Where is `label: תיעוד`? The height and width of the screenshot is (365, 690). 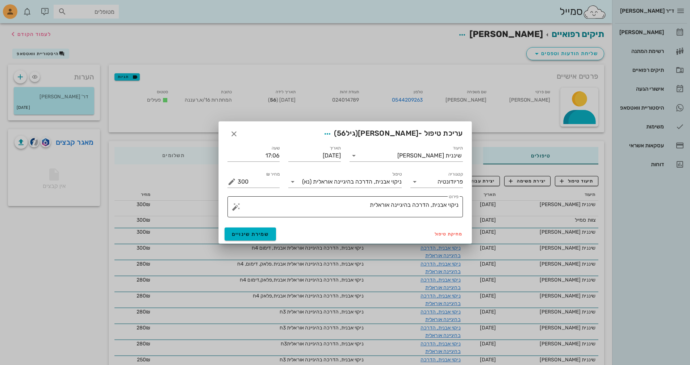 label: תיעוד is located at coordinates (458, 148).